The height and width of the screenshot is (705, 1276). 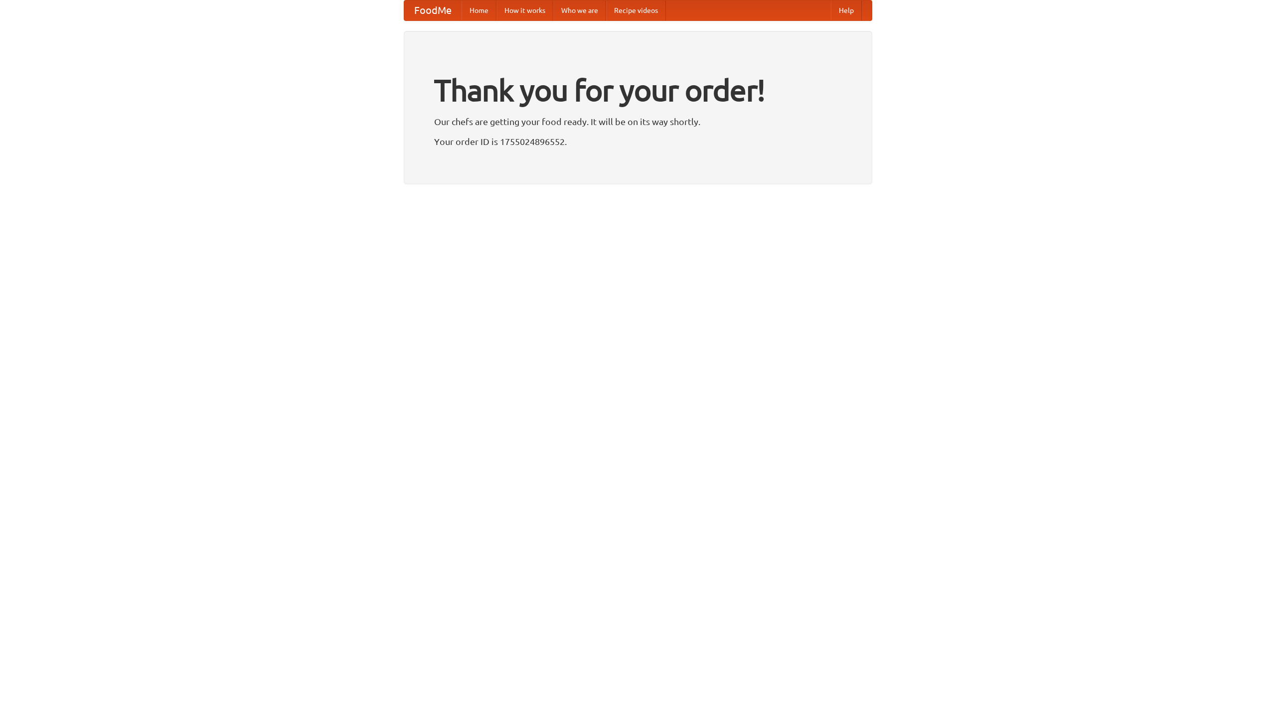 What do you see at coordinates (638, 90) in the screenshot?
I see `h1: Thank you for your order!` at bounding box center [638, 90].